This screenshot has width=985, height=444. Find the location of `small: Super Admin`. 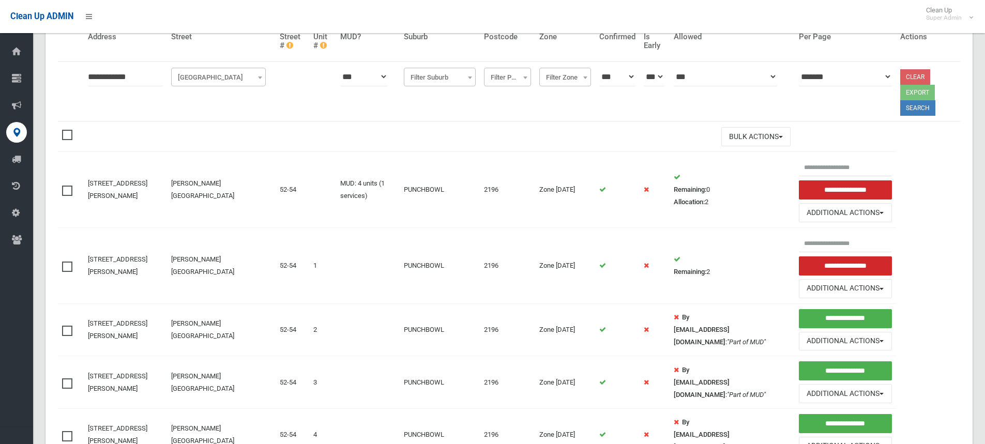

small: Super Admin is located at coordinates (943, 18).